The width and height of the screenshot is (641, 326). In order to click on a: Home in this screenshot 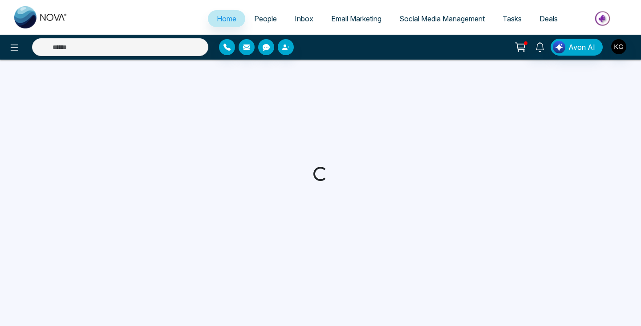, I will do `click(227, 19)`.